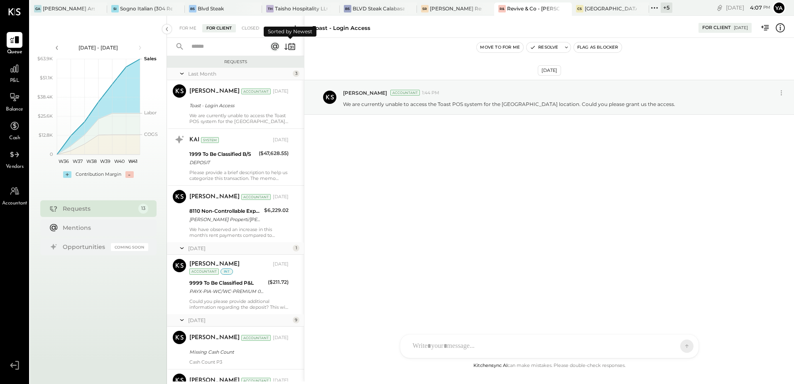 The image size is (794, 384). Describe the element at coordinates (15, 195) in the screenshot. I see `a: Accountant` at that location.